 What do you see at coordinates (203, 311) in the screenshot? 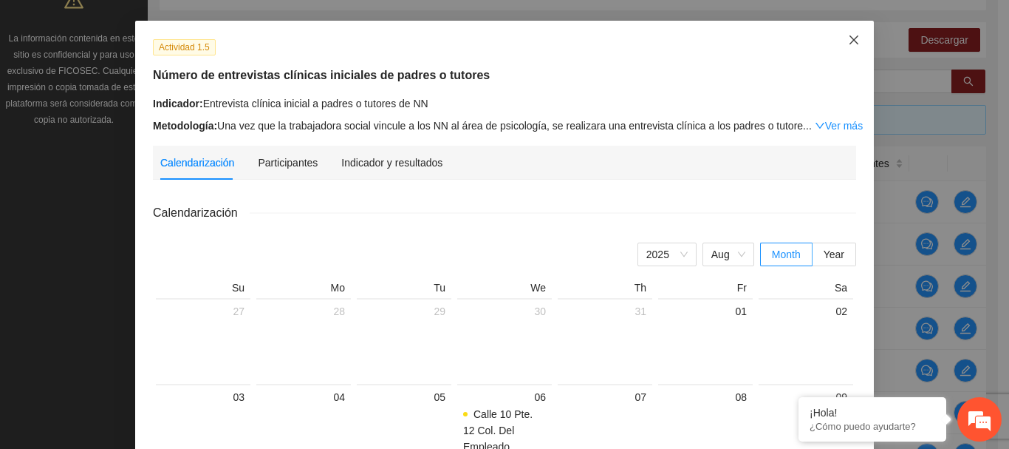
I see `div: 27` at bounding box center [203, 311].